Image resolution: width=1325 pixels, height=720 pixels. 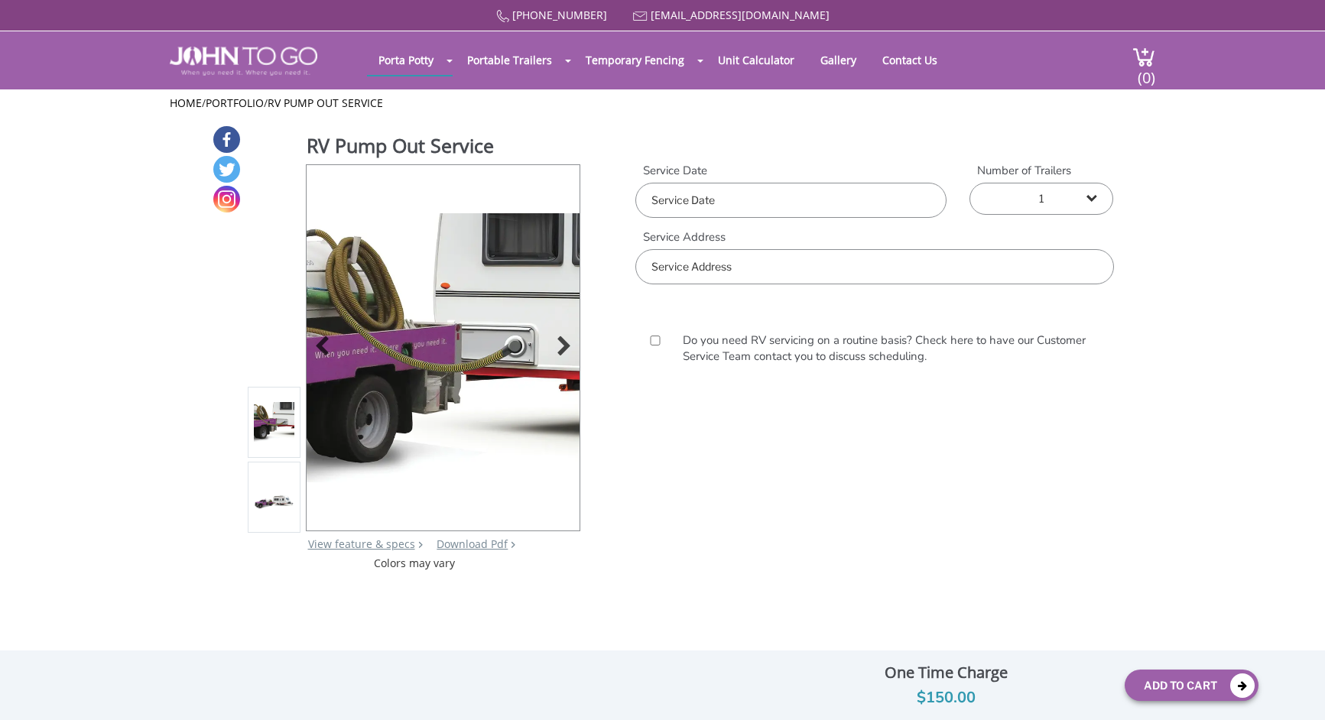 I want to click on input: Service Address, so click(x=874, y=267).